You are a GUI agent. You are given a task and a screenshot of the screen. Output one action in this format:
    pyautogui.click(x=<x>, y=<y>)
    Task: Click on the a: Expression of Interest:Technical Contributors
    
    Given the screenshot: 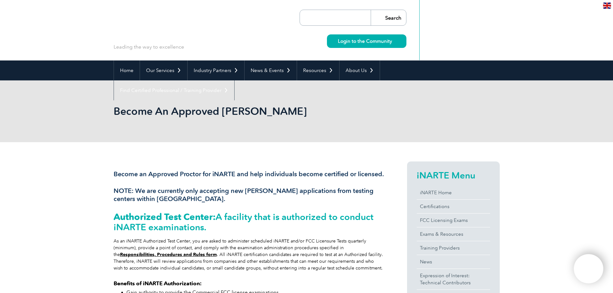 What is the action you would take?
    pyautogui.click(x=453, y=279)
    